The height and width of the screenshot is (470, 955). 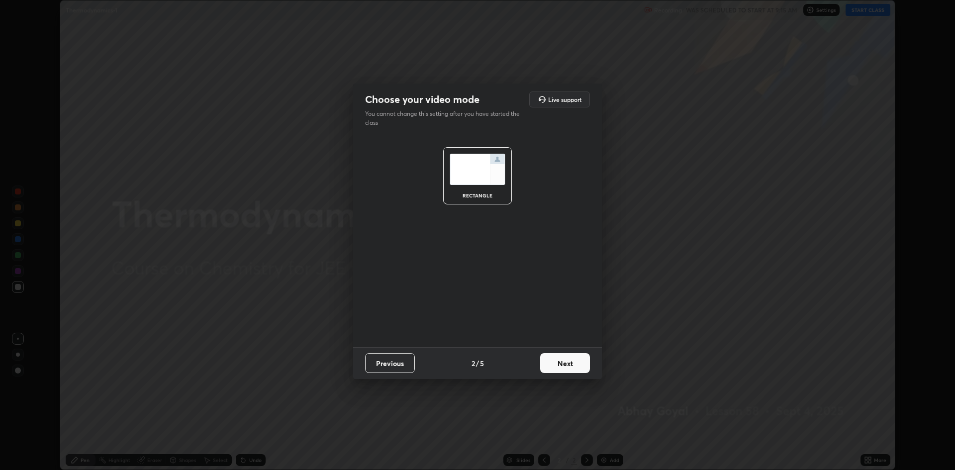 What do you see at coordinates (564, 99) in the screenshot?
I see `h5: Live support` at bounding box center [564, 99].